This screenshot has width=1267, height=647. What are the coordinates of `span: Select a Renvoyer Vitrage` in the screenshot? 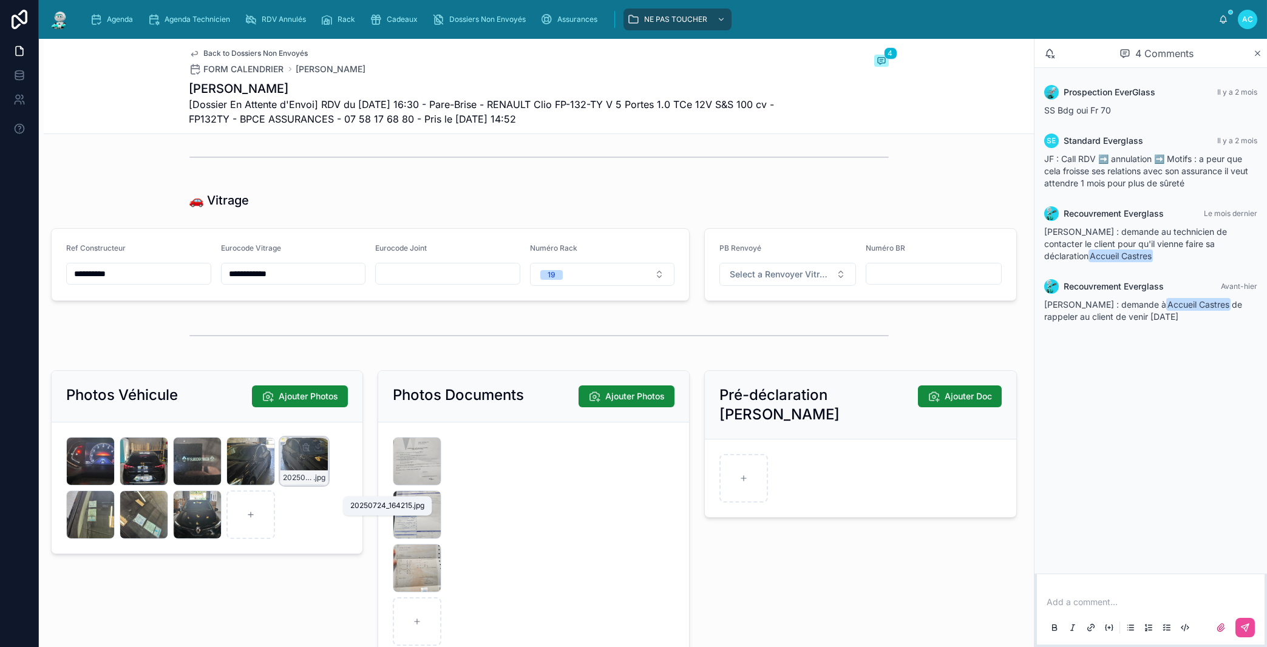 It's located at (780, 274).